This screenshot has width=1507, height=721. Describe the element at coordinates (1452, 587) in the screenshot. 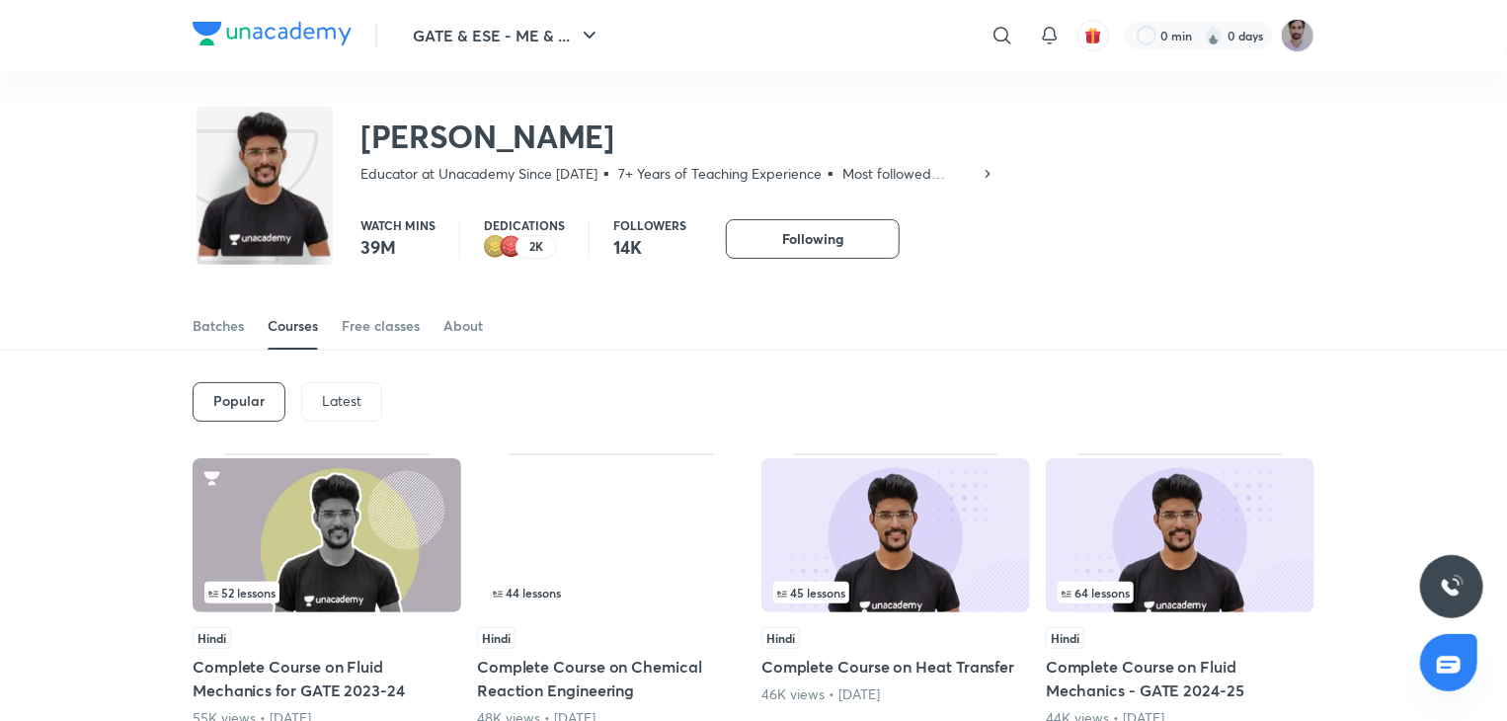

I see `img: ttu` at that location.